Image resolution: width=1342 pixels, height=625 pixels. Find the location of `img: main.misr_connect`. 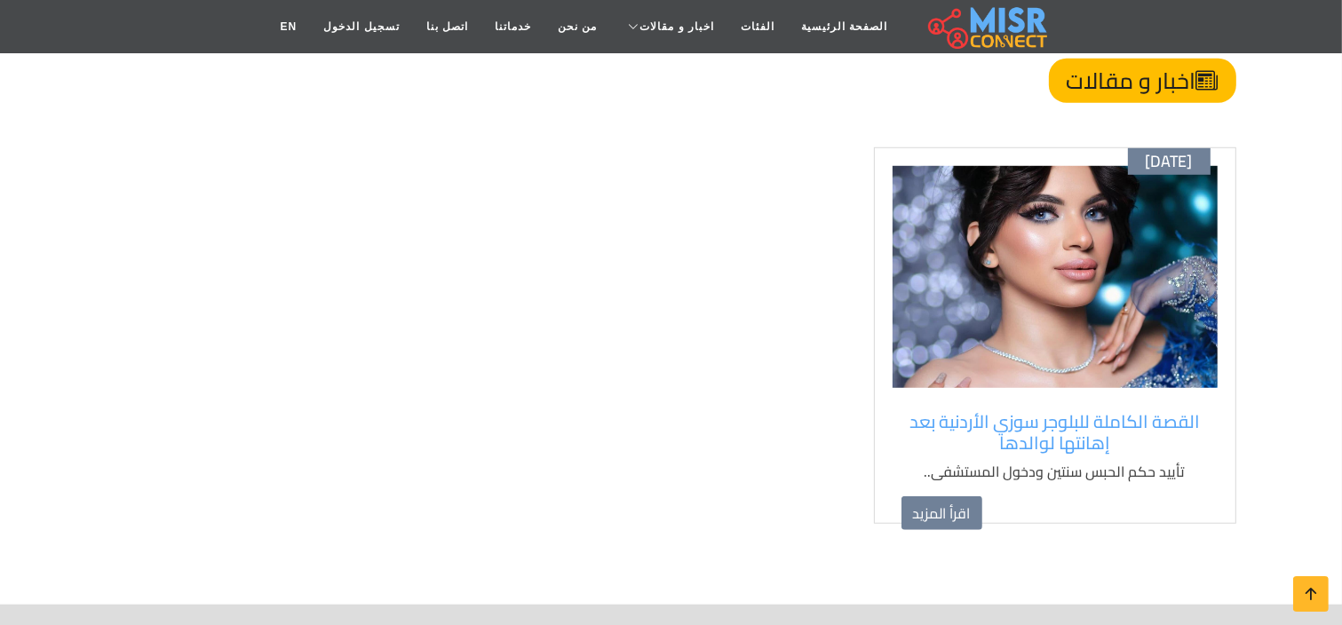

img: main.misr_connect is located at coordinates (988, 27).